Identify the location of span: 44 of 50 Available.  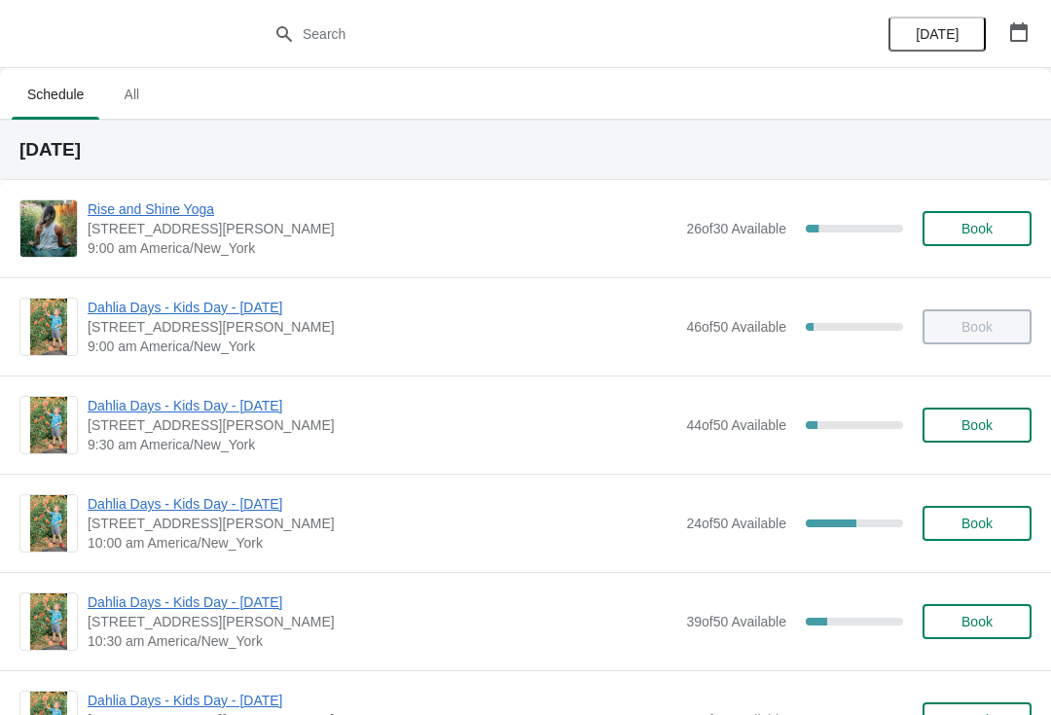
(736, 425).